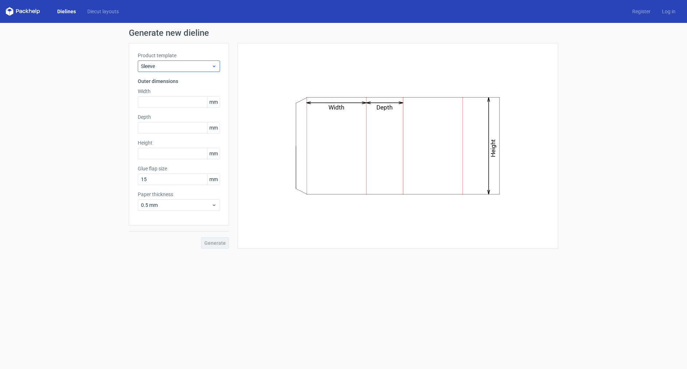  What do you see at coordinates (642, 11) in the screenshot?
I see `a: Register` at bounding box center [642, 11].